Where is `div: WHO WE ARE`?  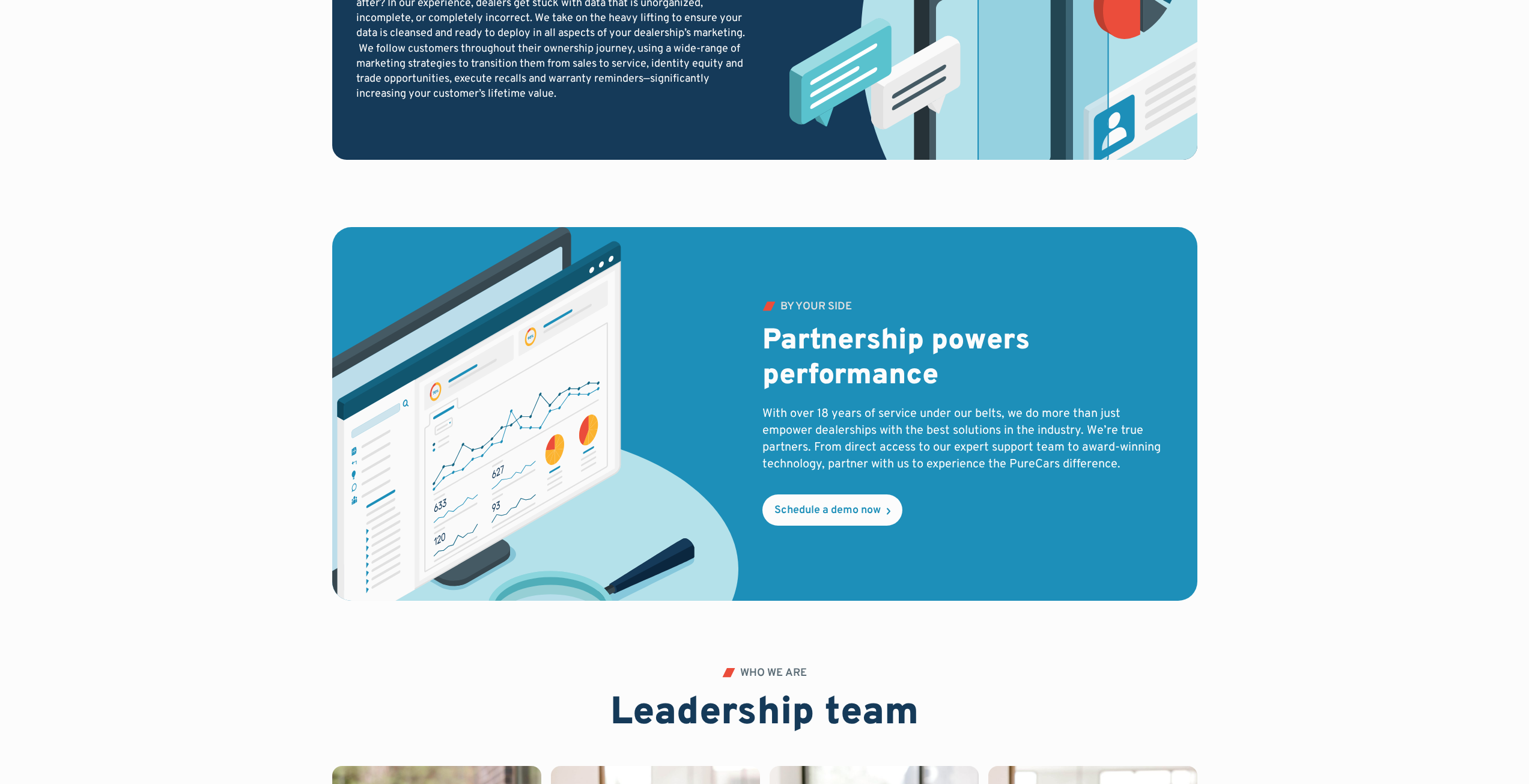
div: WHO WE ARE is located at coordinates (773, 673).